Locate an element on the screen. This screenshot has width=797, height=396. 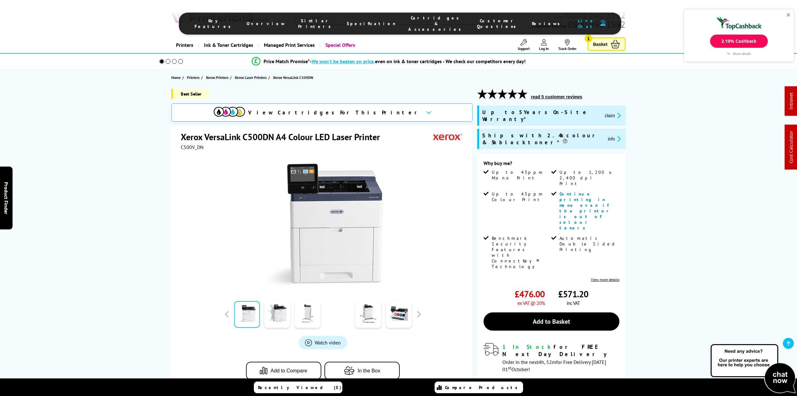
a: Track Order is located at coordinates (568, 45).